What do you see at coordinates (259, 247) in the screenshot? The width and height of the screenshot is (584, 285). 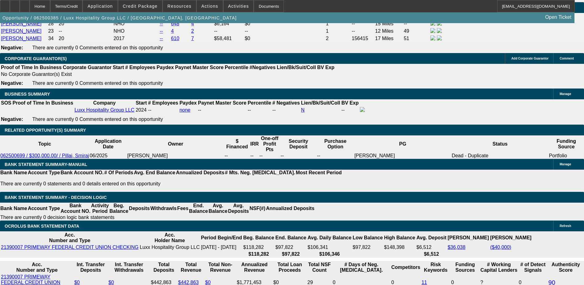 I see `td: $118,282` at bounding box center [259, 247].